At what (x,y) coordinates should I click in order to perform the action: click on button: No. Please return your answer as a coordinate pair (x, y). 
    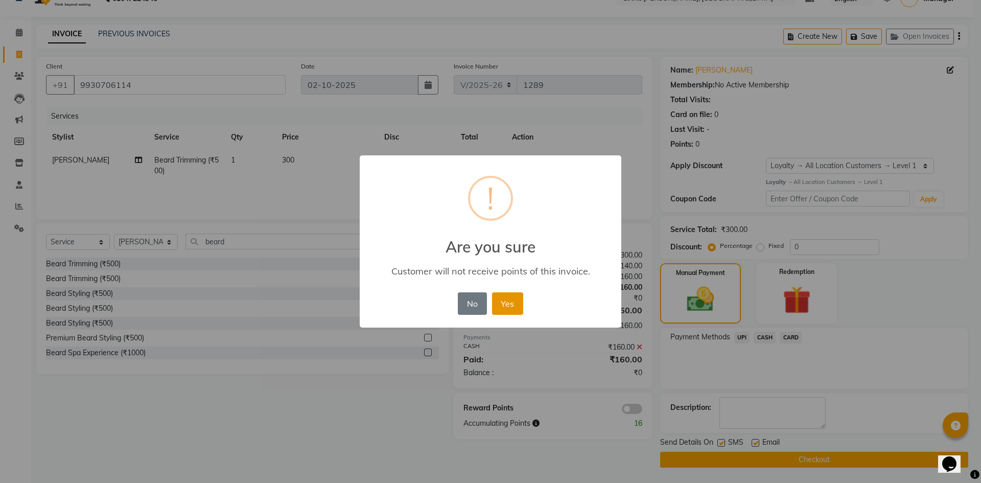
    Looking at the image, I should click on (472, 303).